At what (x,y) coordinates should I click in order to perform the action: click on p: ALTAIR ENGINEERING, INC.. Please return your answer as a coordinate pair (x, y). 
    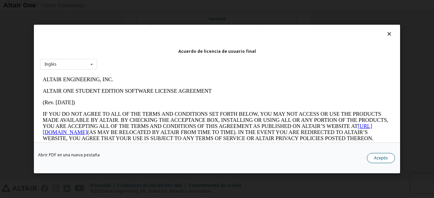
    Looking at the image, I should click on (177, 6).